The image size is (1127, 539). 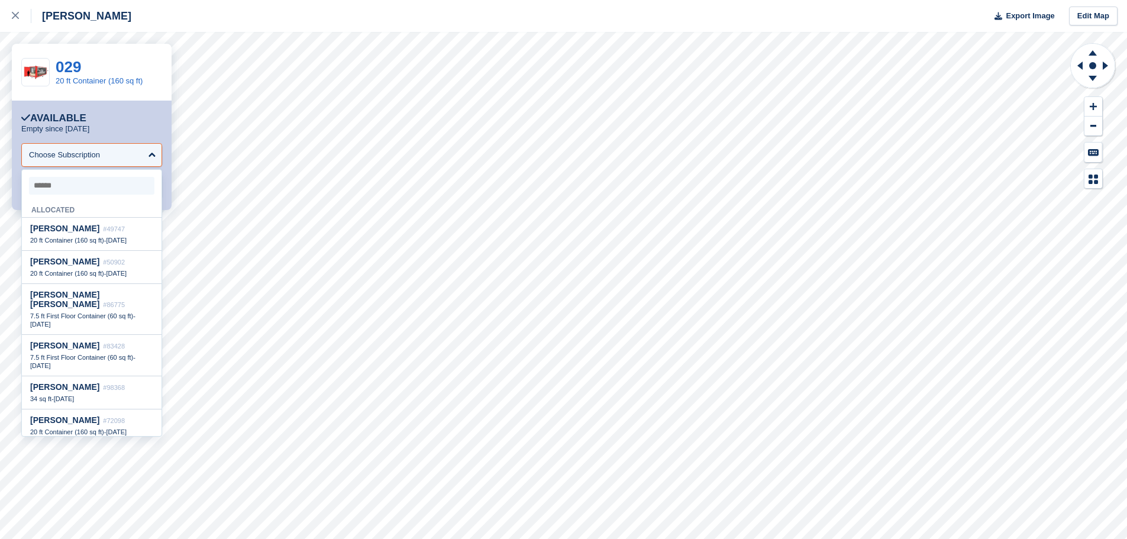 What do you see at coordinates (1093, 179) in the screenshot?
I see `button: Map Legend` at bounding box center [1093, 179].